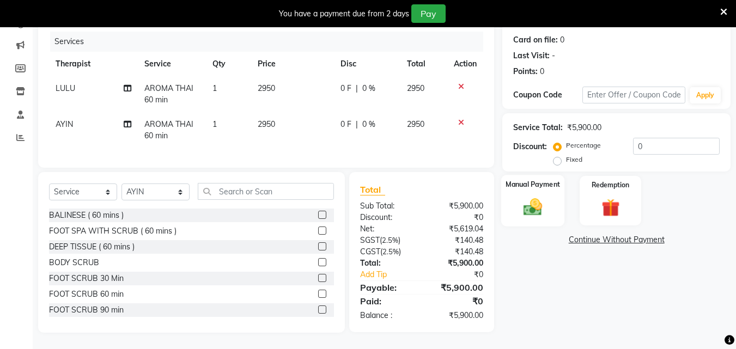  Describe the element at coordinates (86, 215) in the screenshot. I see `div: BALINESE ( 60 mins )` at that location.